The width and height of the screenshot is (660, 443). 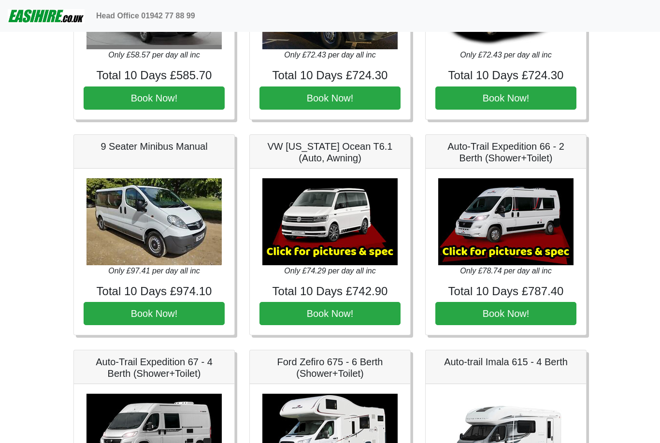 I want to click on i: Only £58.57 per day all inc, so click(x=154, y=55).